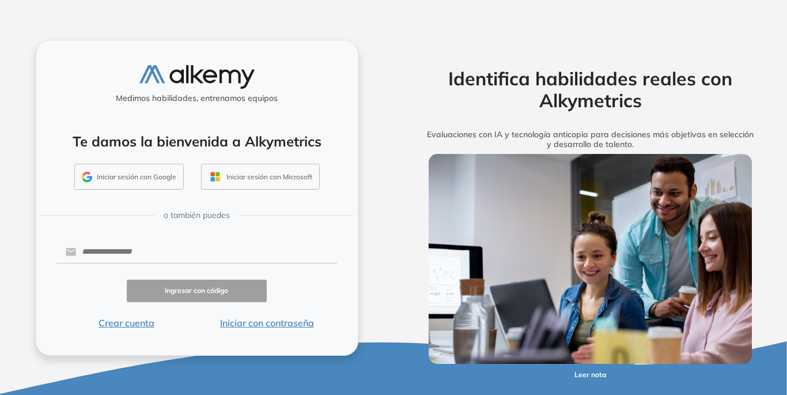  What do you see at coordinates (590, 139) in the screenshot?
I see `h5: Evaluaciones con IA y tecnología anticopia para decisiones más objetivas en selección y desarroll...` at bounding box center [590, 139].